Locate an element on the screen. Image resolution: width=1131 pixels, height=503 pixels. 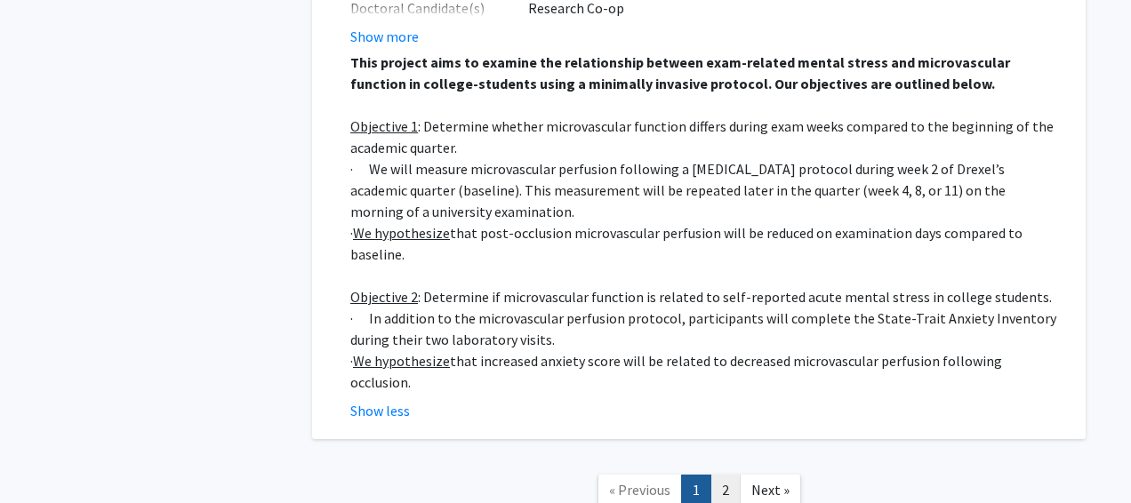
button: Show less is located at coordinates (380, 411).